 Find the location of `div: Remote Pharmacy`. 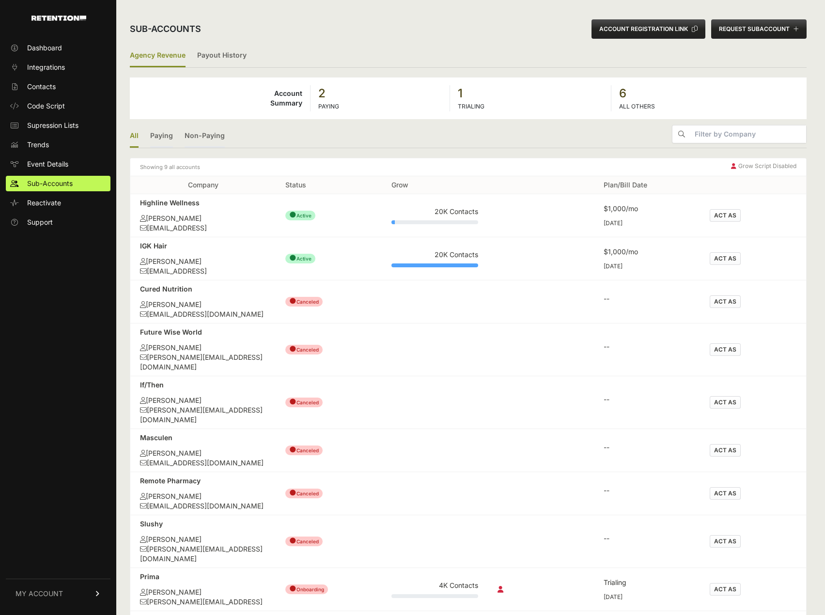

div: Remote Pharmacy is located at coordinates (203, 481).